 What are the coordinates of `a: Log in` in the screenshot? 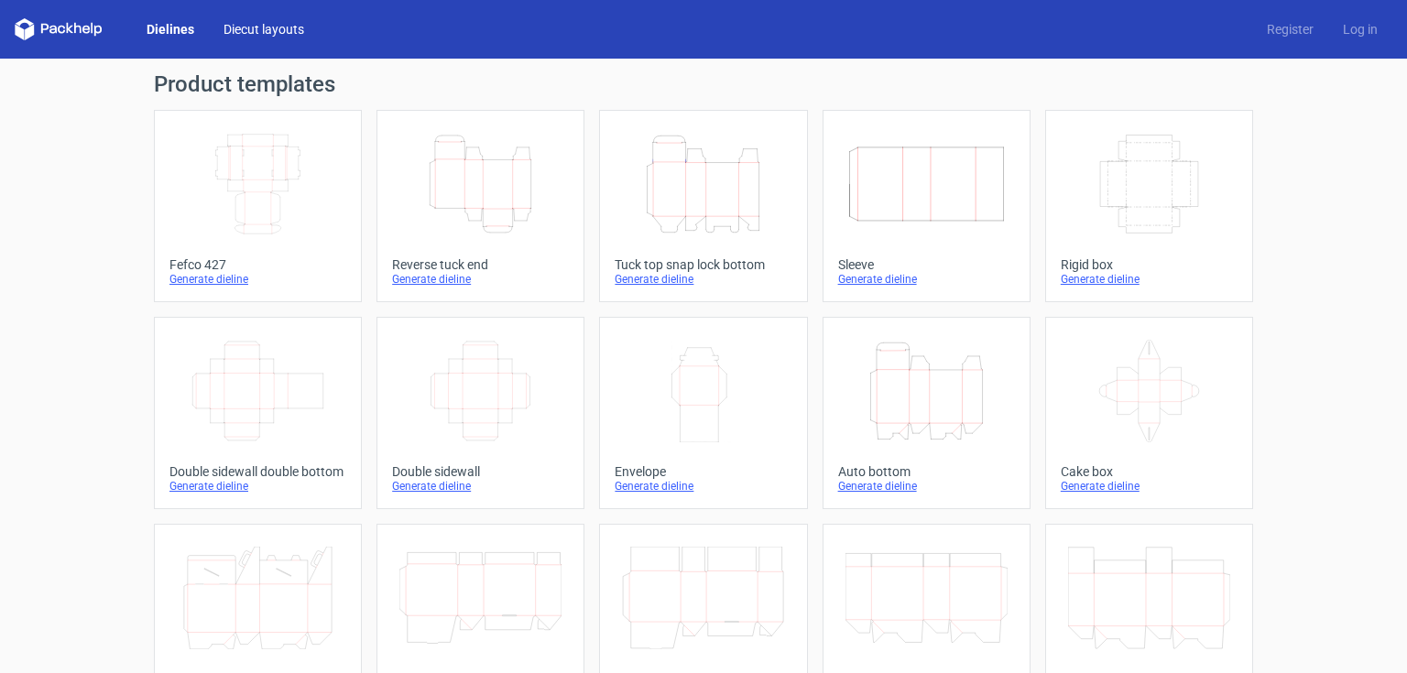 It's located at (1360, 29).